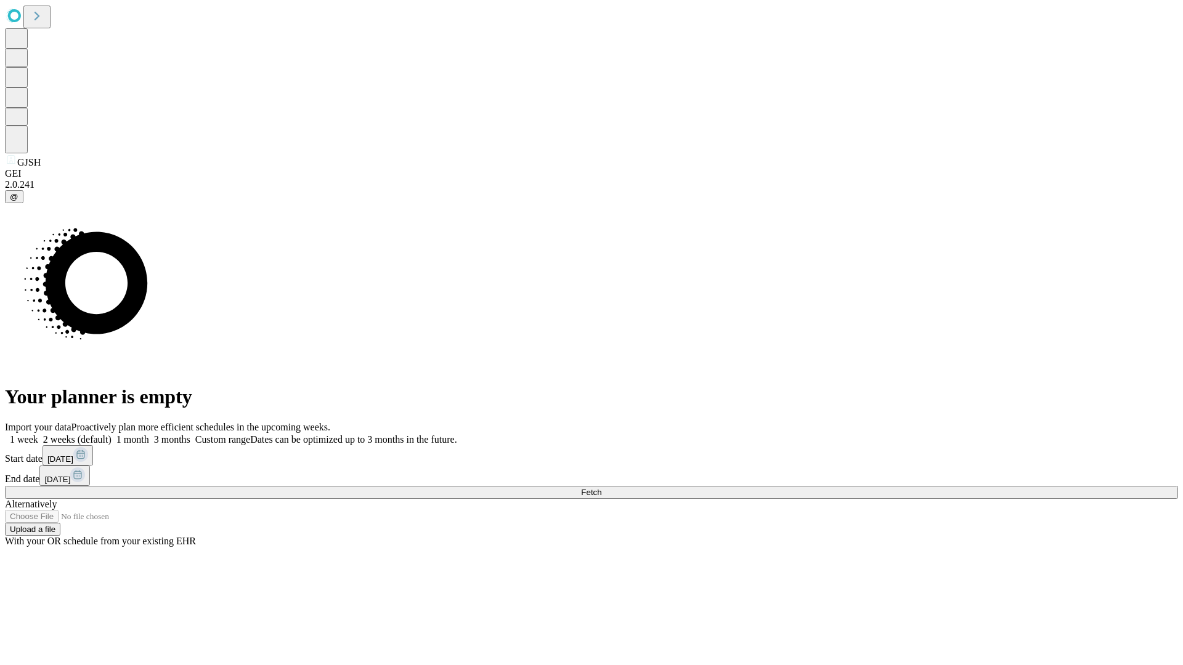 This screenshot has height=665, width=1183. Describe the element at coordinates (33, 529) in the screenshot. I see `button: Upload a file` at that location.